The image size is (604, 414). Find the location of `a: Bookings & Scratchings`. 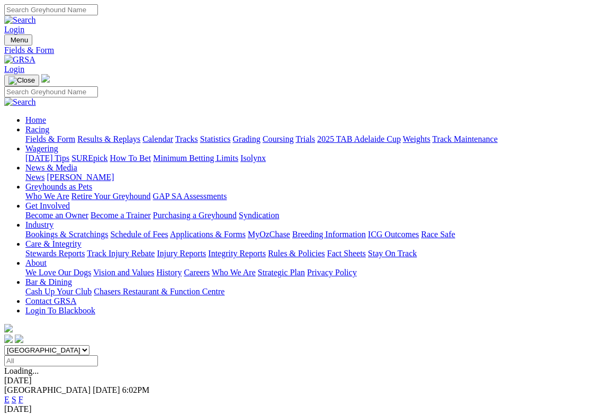

a: Bookings & Scratchings is located at coordinates (67, 234).